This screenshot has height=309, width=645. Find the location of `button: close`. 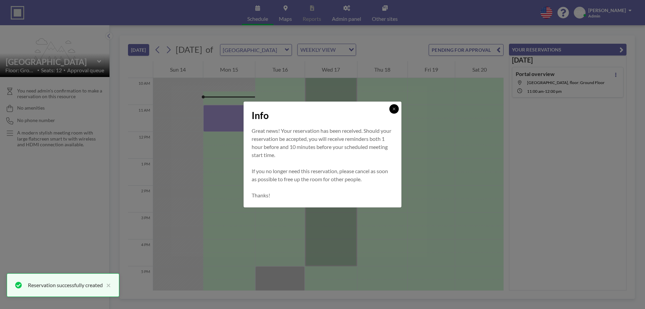

button: close is located at coordinates (107, 285).